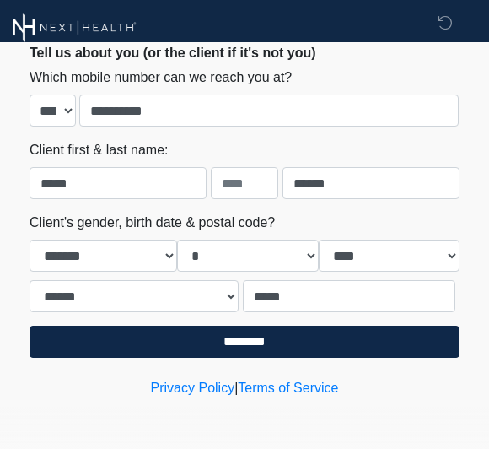  I want to click on a: Terms of Service, so click(288, 387).